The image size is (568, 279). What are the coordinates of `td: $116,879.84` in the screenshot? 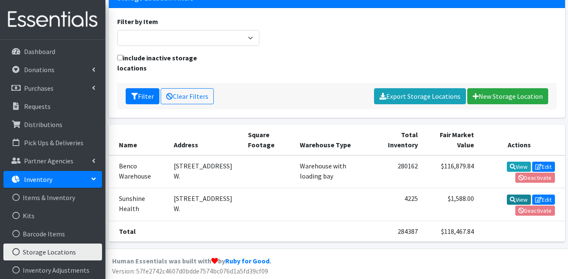 It's located at (451, 172).